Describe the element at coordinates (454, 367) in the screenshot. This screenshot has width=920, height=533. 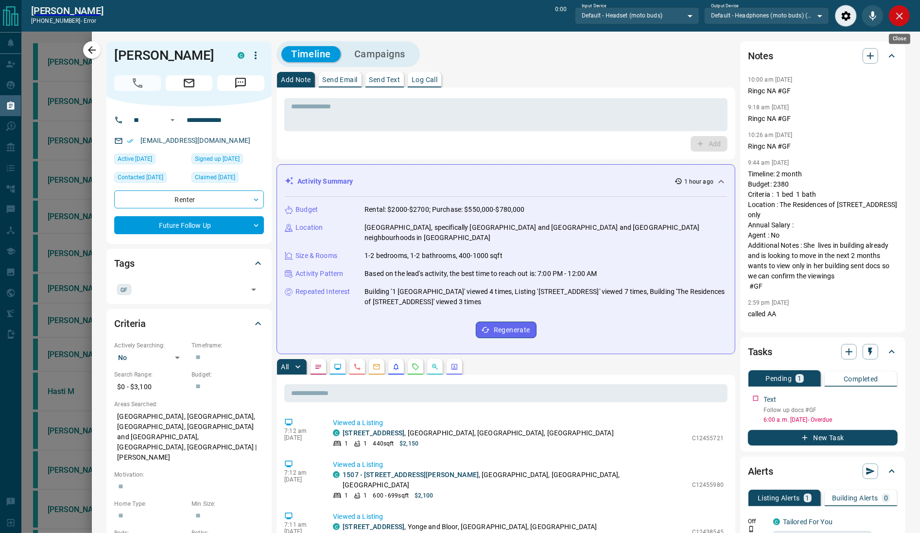
I see `svg: Agent Actions` at that location.